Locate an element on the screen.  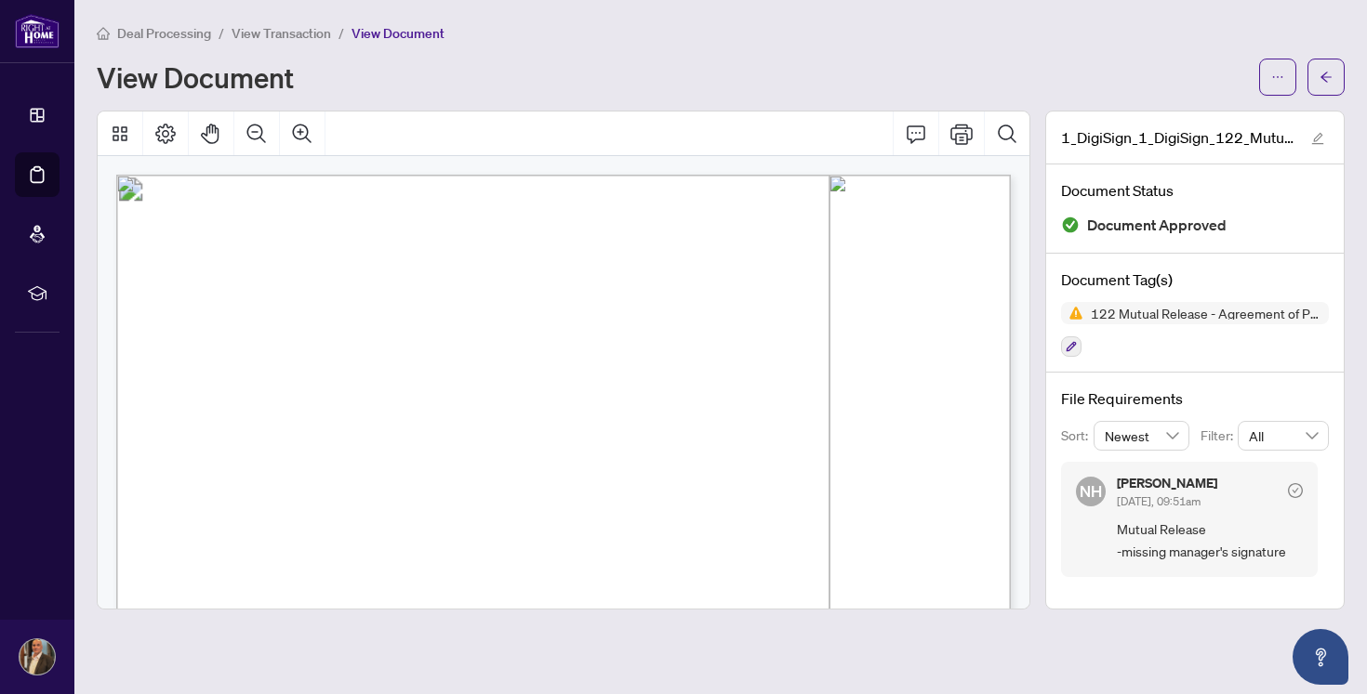
img: Status Icon is located at coordinates (1072, 313).